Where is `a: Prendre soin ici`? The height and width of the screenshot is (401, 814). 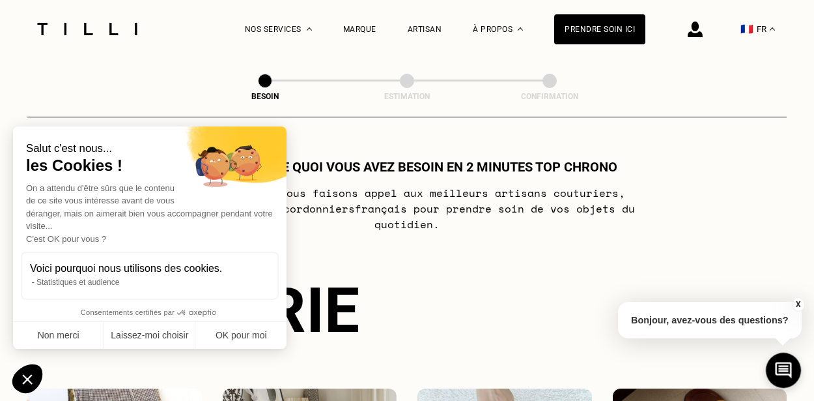 a: Prendre soin ici is located at coordinates (600, 29).